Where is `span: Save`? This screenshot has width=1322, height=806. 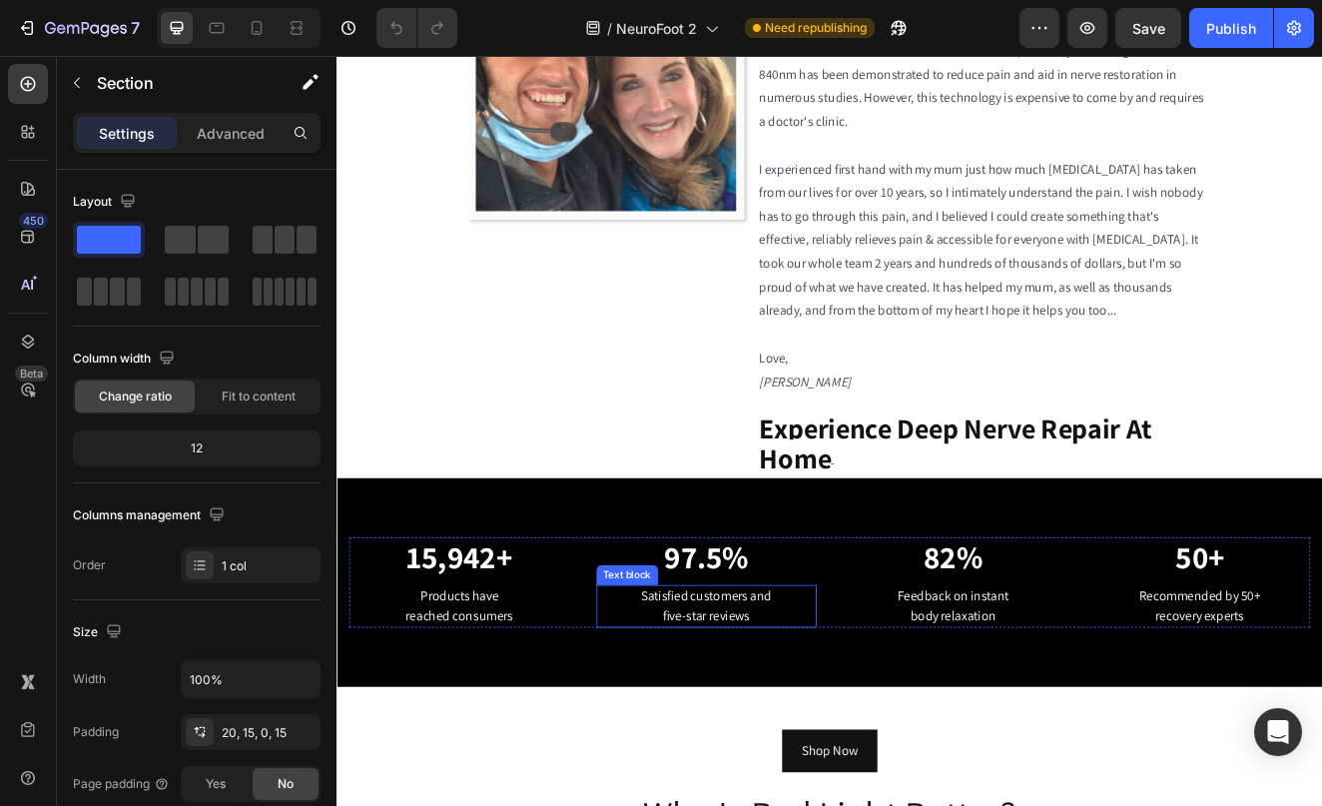
span: Save is located at coordinates (1148, 28).